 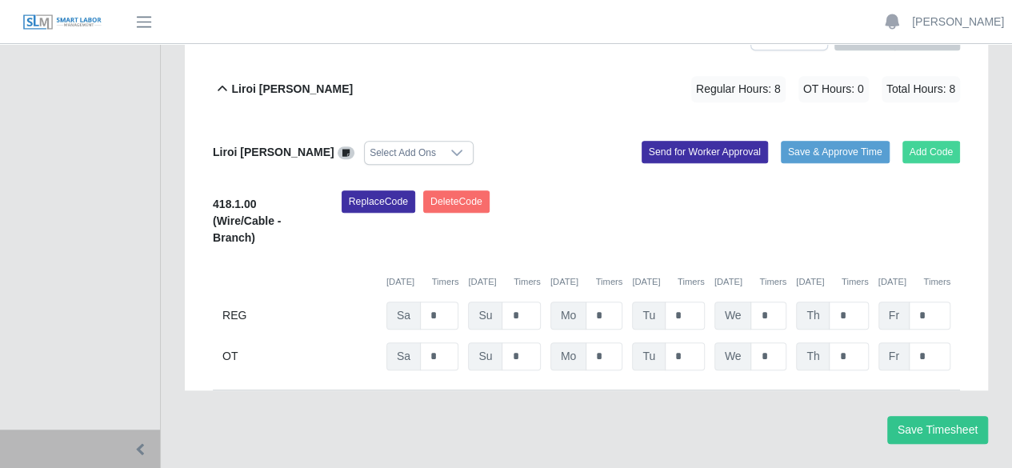 I want to click on b: 418.1.00 (Wire/Cable - Branch), so click(x=246, y=221).